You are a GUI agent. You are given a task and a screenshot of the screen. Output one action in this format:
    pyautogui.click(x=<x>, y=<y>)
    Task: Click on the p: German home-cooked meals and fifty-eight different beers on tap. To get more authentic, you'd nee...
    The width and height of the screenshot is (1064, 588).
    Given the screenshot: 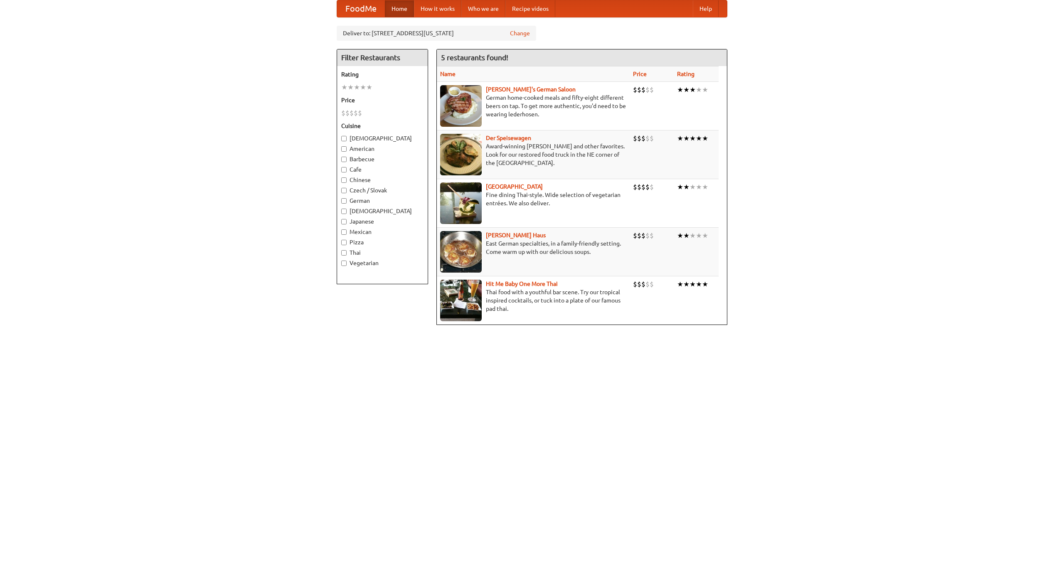 What is the action you would take?
    pyautogui.click(x=533, y=106)
    